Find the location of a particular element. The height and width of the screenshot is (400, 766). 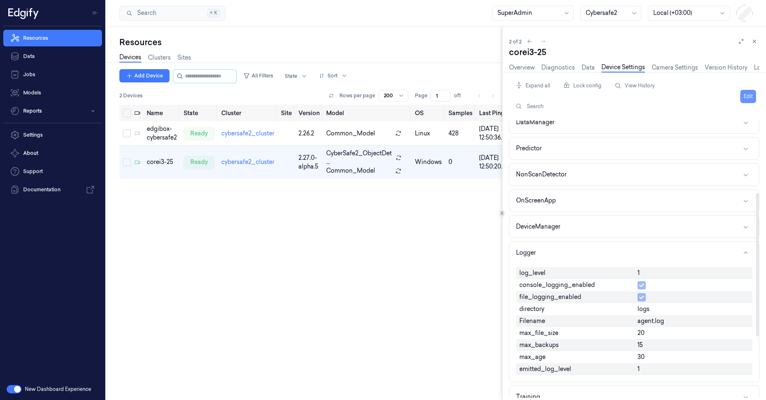

div: DeviceManager is located at coordinates (538, 227).